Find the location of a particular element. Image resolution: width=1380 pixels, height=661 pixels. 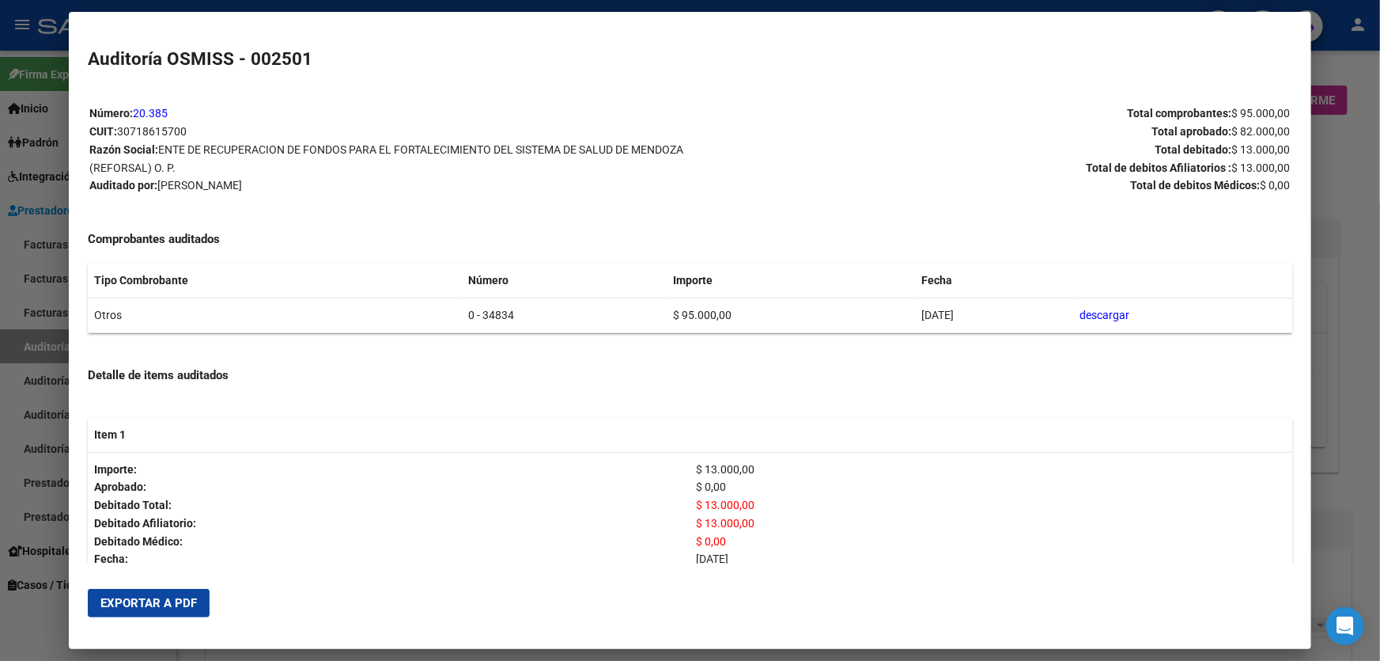

h4: Detalle de items auditados is located at coordinates (690, 375).